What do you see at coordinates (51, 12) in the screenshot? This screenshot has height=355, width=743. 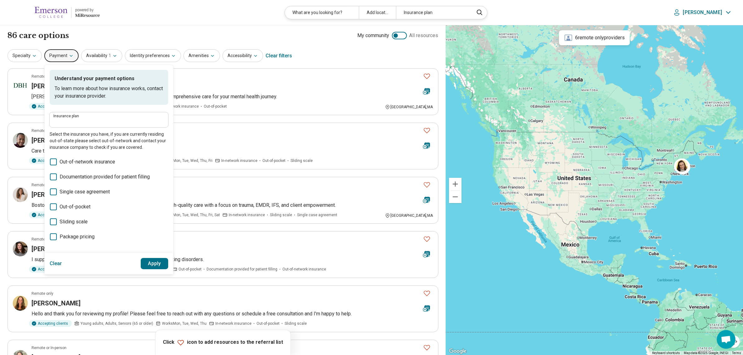 I see `img: Emerson College` at bounding box center [51, 12].